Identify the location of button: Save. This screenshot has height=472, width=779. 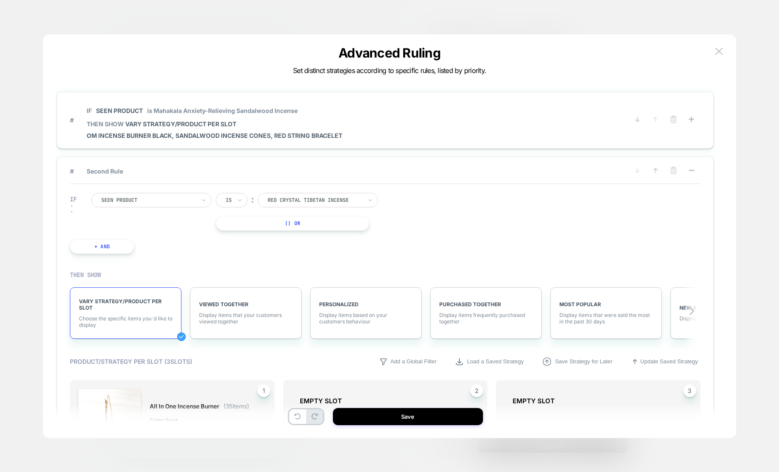
(408, 416).